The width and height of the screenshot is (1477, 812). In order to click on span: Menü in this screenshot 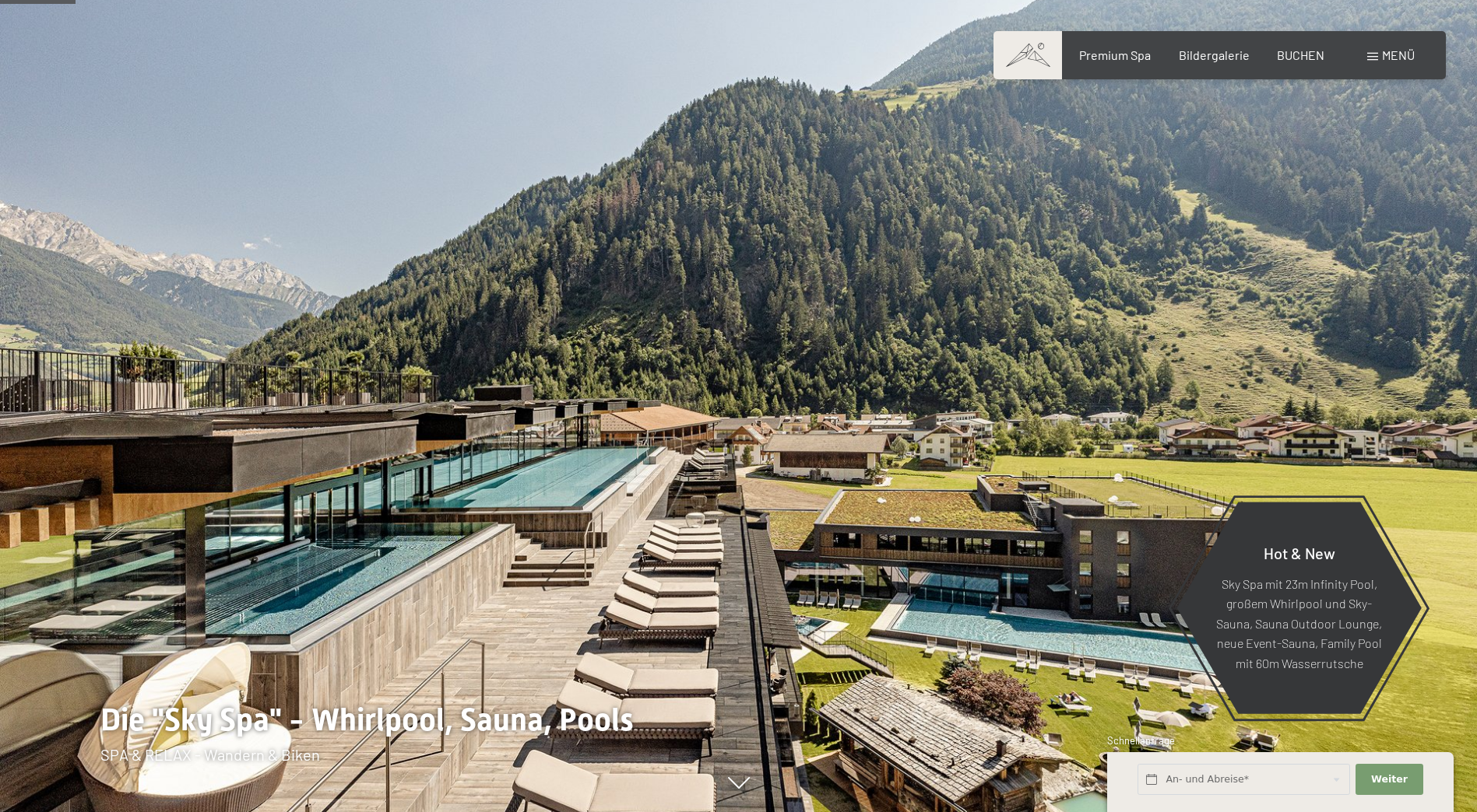, I will do `click(1398, 54)`.